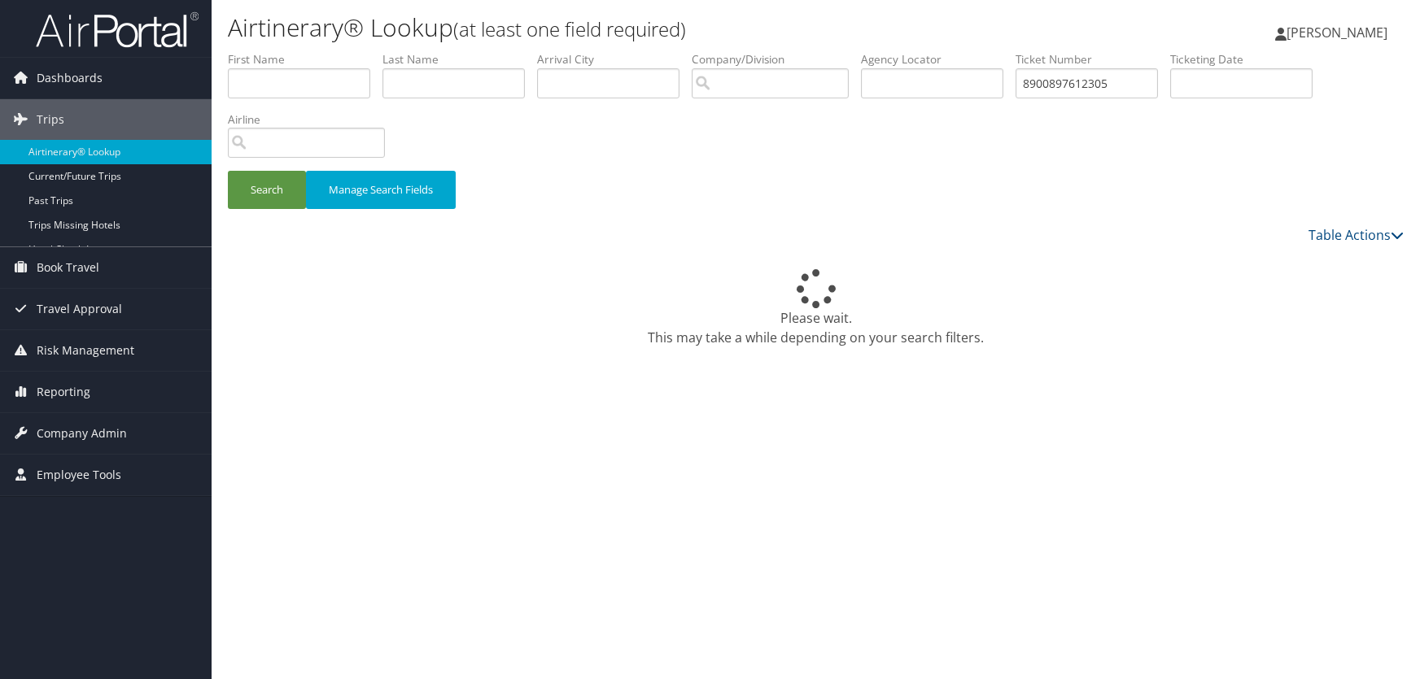 This screenshot has width=1420, height=679. I want to click on span: Book Travel, so click(68, 268).